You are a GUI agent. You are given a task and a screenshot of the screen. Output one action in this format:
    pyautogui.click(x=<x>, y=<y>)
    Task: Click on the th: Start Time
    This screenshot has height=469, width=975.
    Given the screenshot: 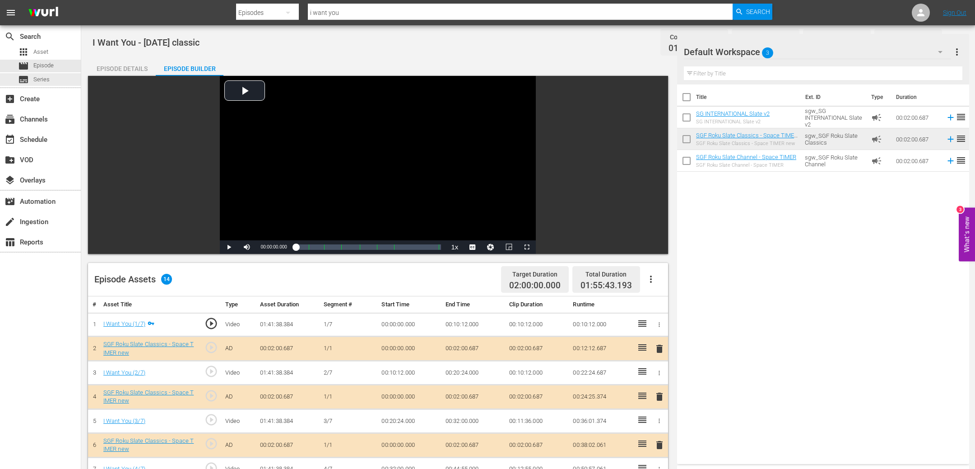 What is the action you would take?
    pyautogui.click(x=410, y=304)
    